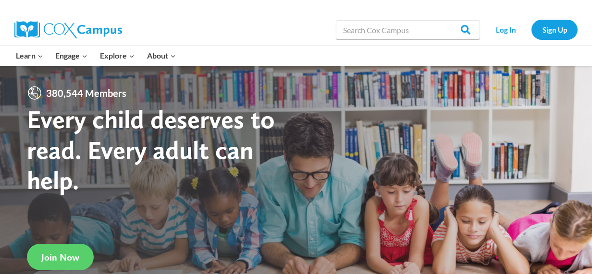  Describe the element at coordinates (151, 149) in the screenshot. I see `strong: Every child deserves to read. Every adult can help.` at that location.